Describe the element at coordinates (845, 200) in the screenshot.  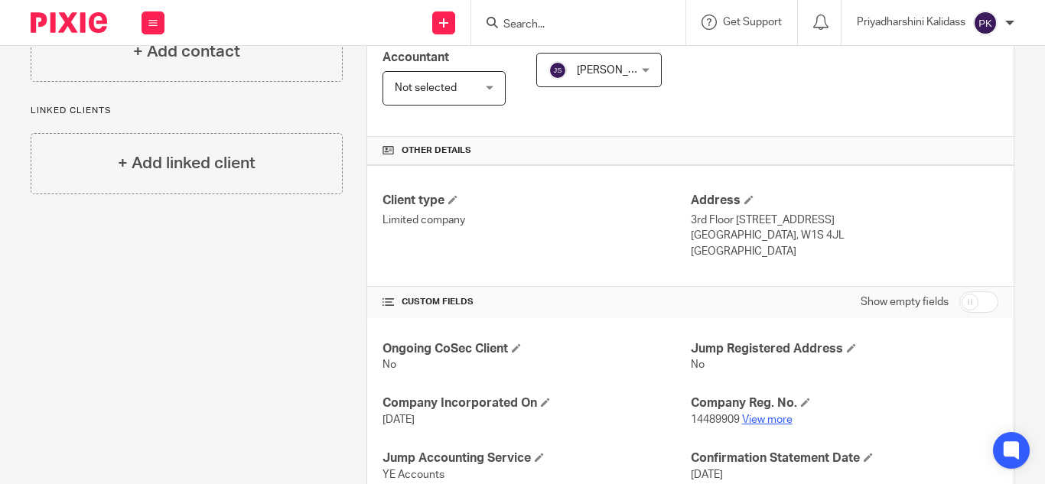
I see `h4: Address` at that location.